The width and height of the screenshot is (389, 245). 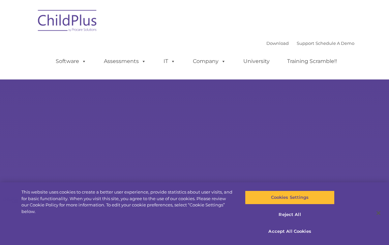 What do you see at coordinates (71, 61) in the screenshot?
I see `a: Software` at bounding box center [71, 61].